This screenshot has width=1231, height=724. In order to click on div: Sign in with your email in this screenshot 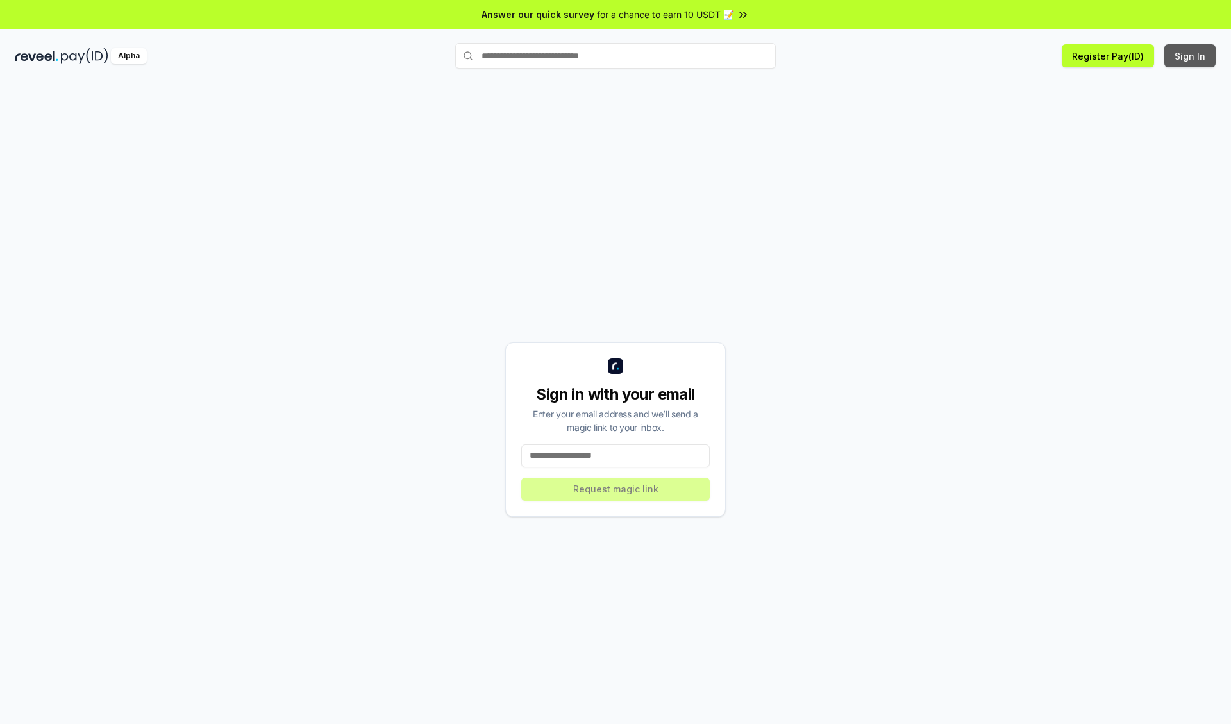, I will do `click(615, 394)`.